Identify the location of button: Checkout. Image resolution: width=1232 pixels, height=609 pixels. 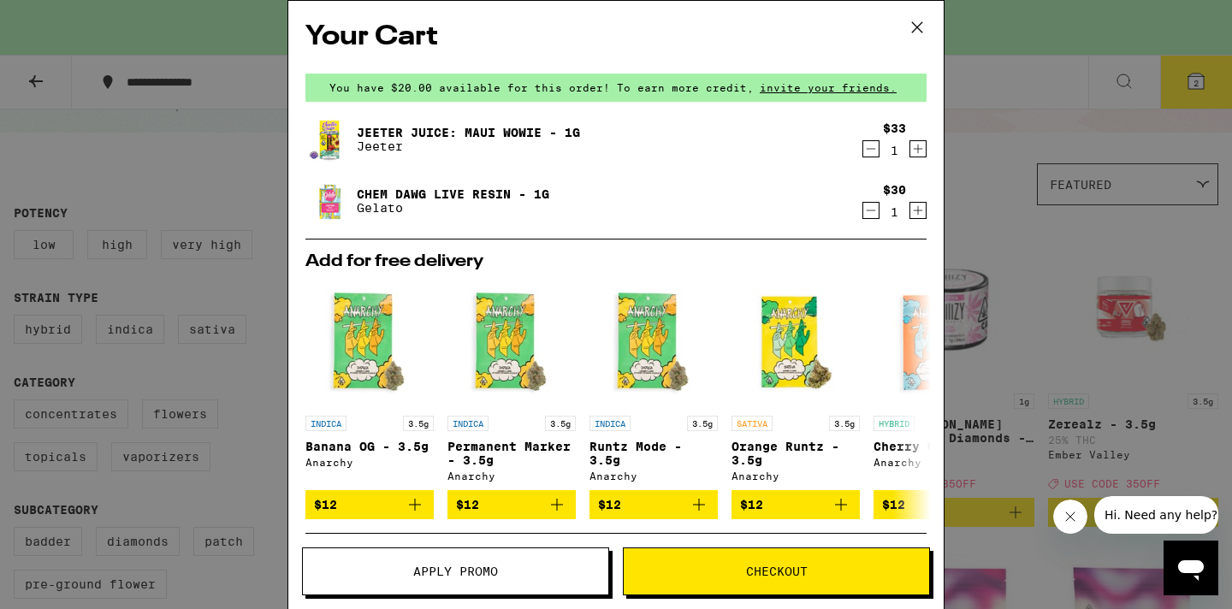
(776, 572).